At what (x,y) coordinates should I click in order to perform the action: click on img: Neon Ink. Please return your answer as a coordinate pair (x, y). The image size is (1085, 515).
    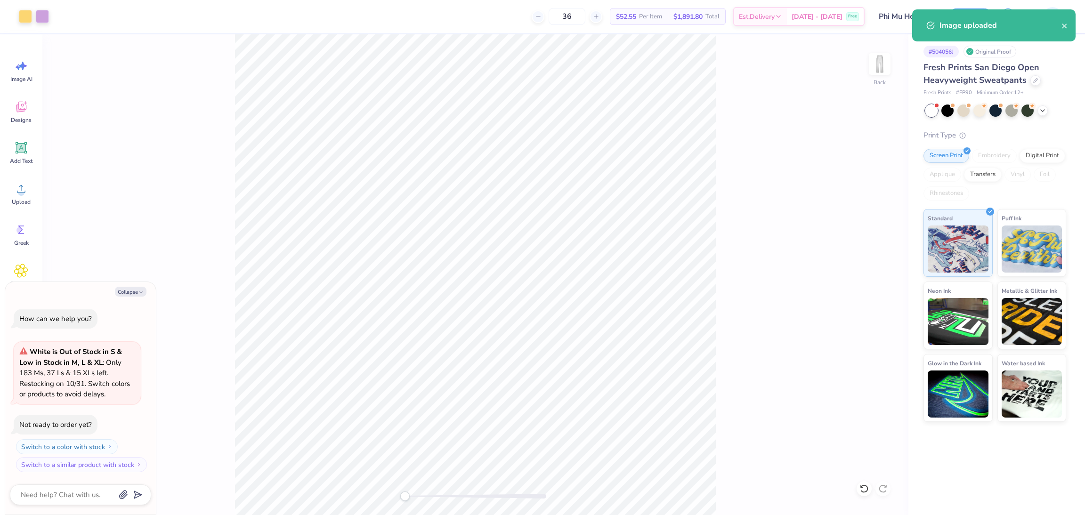
    Looking at the image, I should click on (958, 322).